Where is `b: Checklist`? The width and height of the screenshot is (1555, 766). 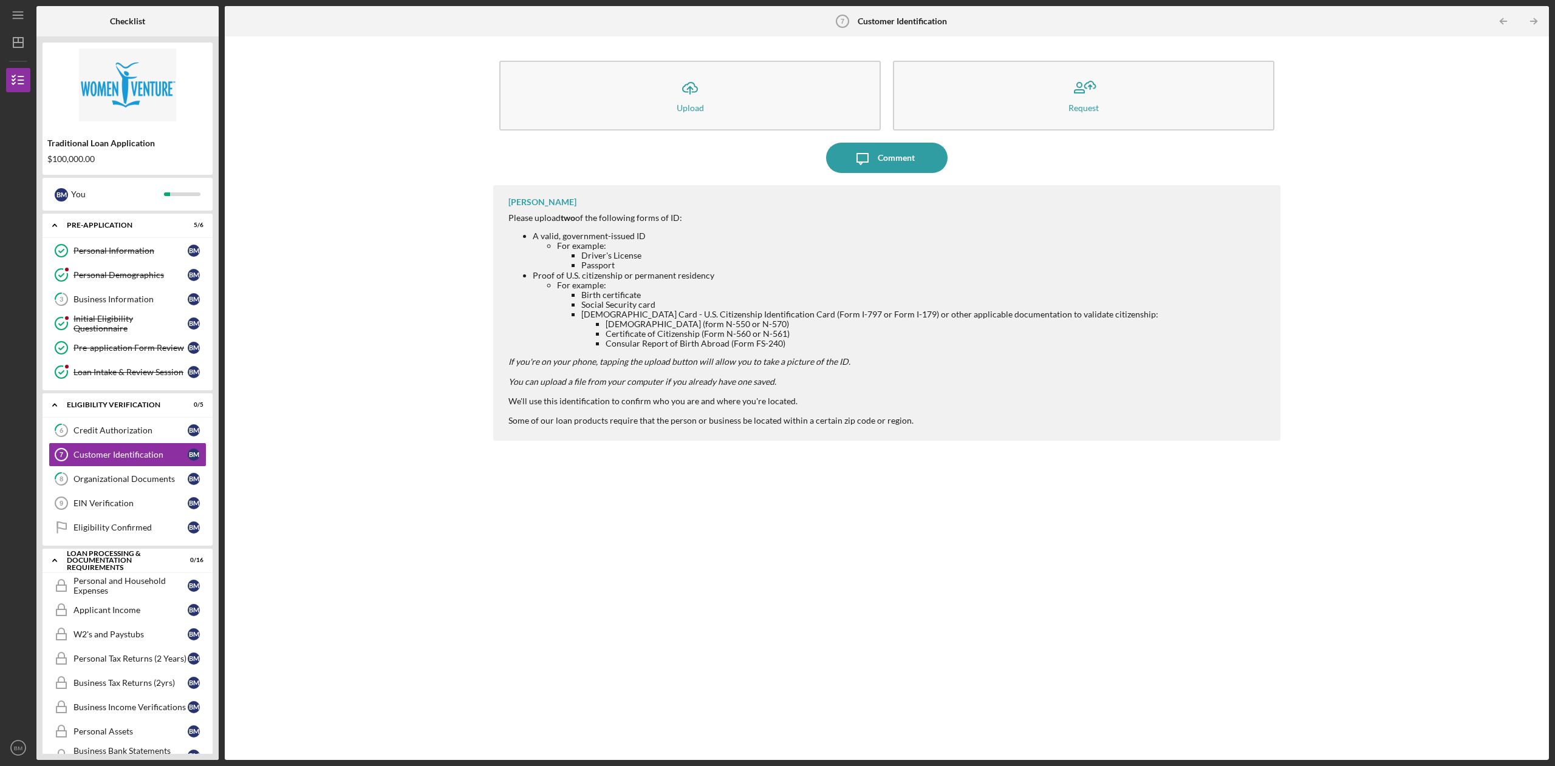 b: Checklist is located at coordinates (128, 21).